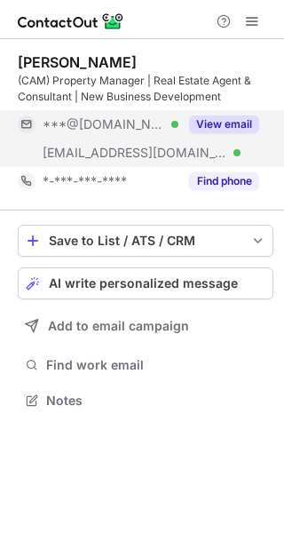 This screenshot has height=533, width=284. Describe the element at coordinates (143, 283) in the screenshot. I see `span: AI write personalized message` at that location.